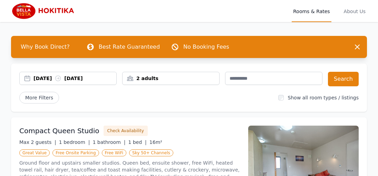  I want to click on span: 1 bathroom |, so click(109, 142).